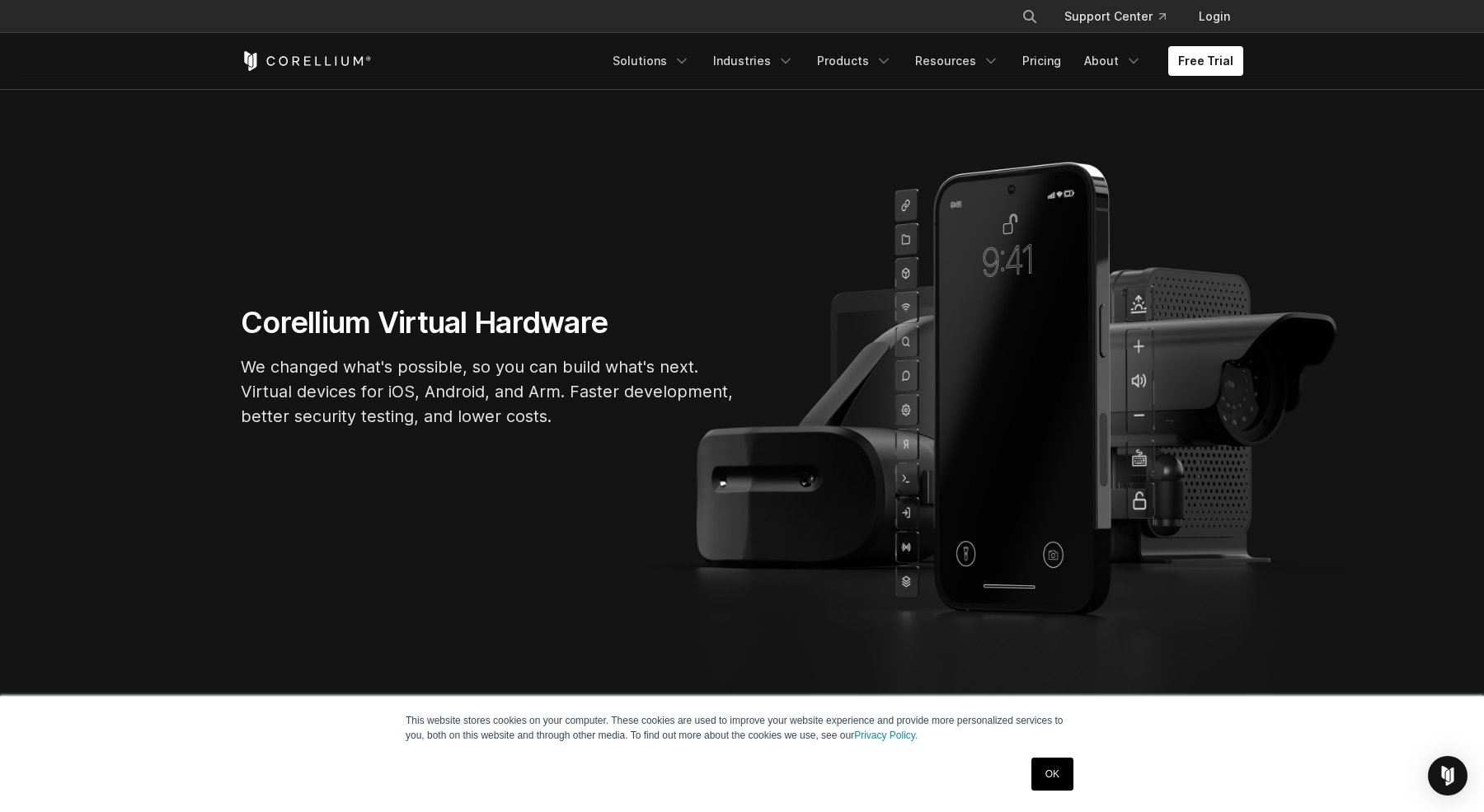 This screenshot has height=812, width=1484. Describe the element at coordinates (1206, 61) in the screenshot. I see `a: Free Trial` at that location.